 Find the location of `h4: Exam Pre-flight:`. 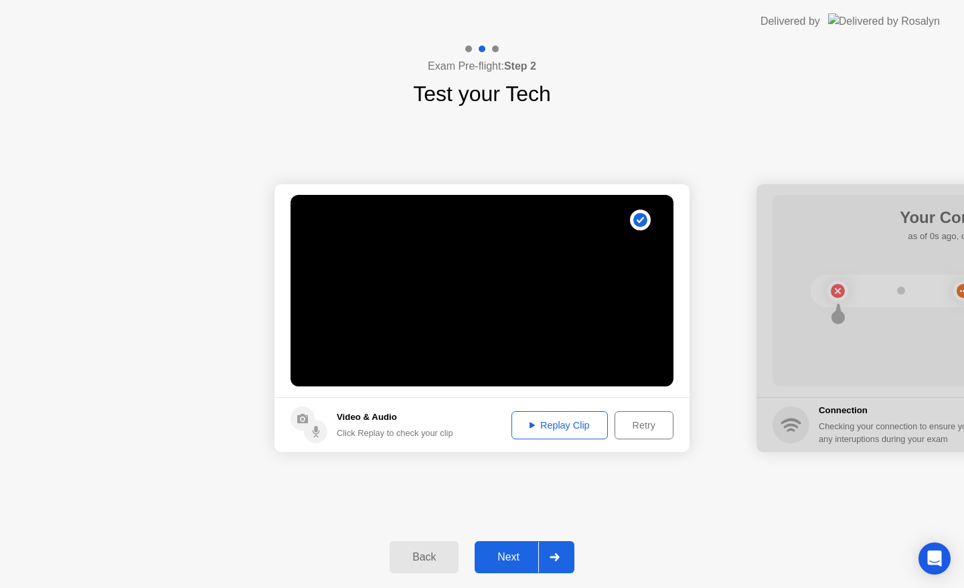

h4: Exam Pre-flight: is located at coordinates (482, 66).